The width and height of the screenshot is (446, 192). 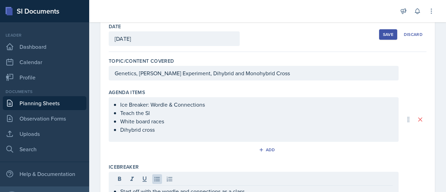 I want to click on a: Search, so click(x=45, y=149).